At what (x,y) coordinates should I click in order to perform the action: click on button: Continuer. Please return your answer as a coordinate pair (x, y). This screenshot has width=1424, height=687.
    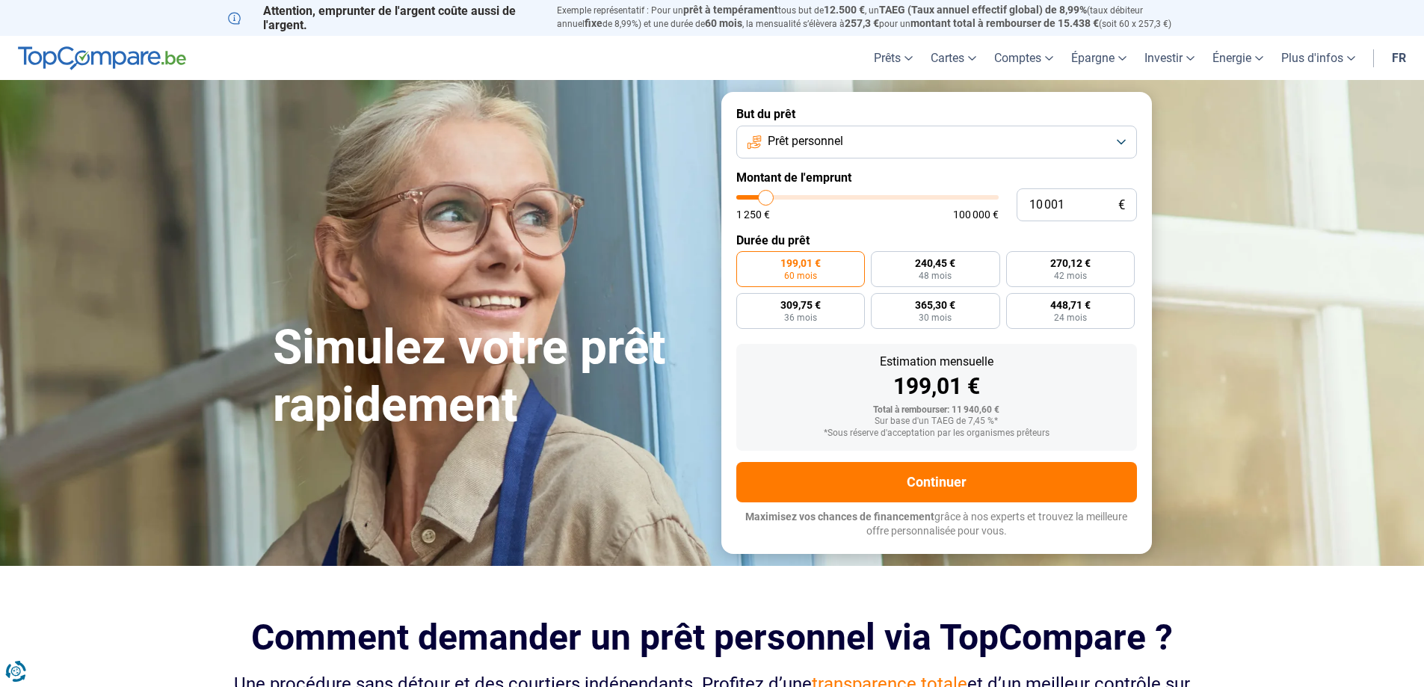
    Looking at the image, I should click on (937, 482).